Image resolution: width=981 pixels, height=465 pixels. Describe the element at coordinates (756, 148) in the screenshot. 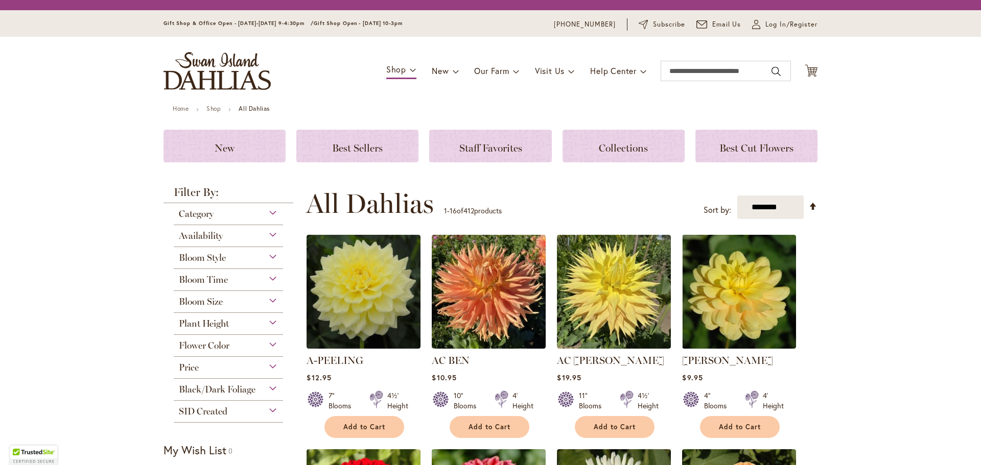

I see `span: Best Cut Flowers` at that location.